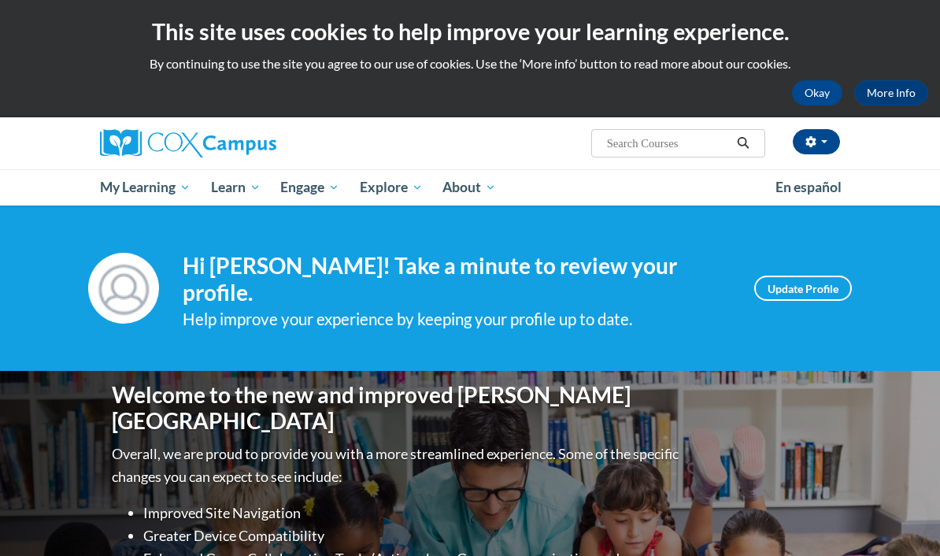  Describe the element at coordinates (470, 32) in the screenshot. I see `h2: This site uses cookies to help improve your learning experience.` at that location.